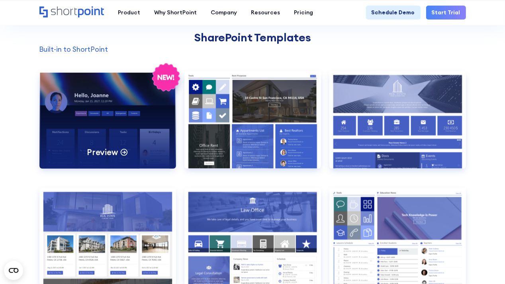  I want to click on button: Open CMP widget, so click(14, 271).